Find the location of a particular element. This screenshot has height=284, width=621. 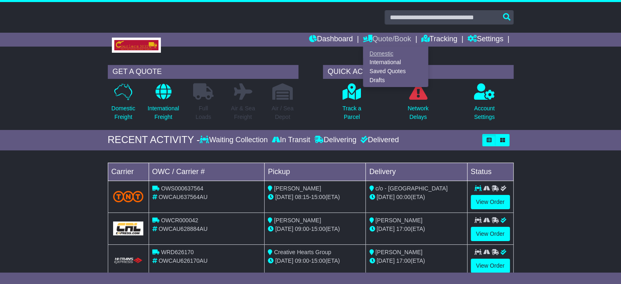

p: Account Settings is located at coordinates (484, 113).